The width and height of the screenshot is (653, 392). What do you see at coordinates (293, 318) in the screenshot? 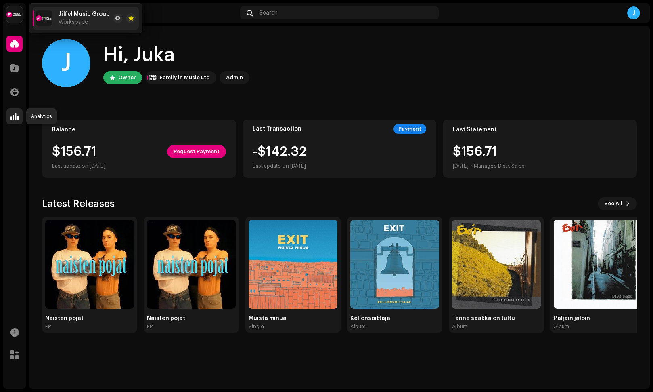
I see `div: Muista minua` at bounding box center [293, 318].